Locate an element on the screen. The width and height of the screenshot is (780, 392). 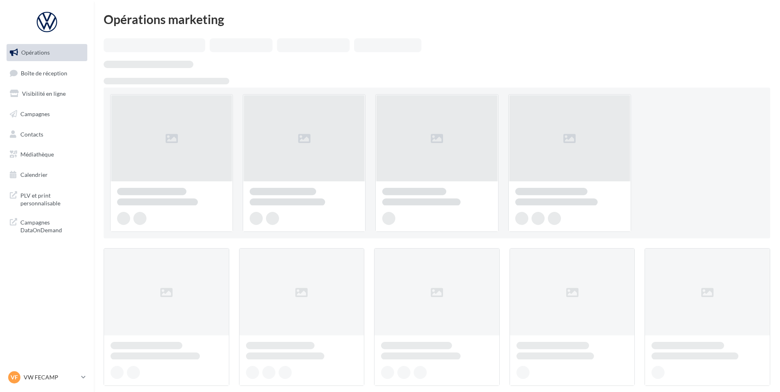
span: Visibilité en ligne is located at coordinates (44, 93).